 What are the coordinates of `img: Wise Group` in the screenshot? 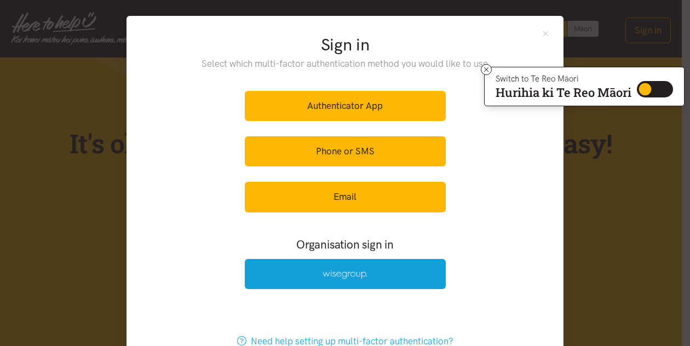 It's located at (345, 275).